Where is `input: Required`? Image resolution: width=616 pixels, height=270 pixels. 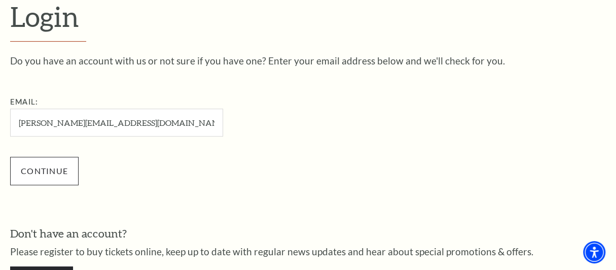
input: Required is located at coordinates (117, 122).